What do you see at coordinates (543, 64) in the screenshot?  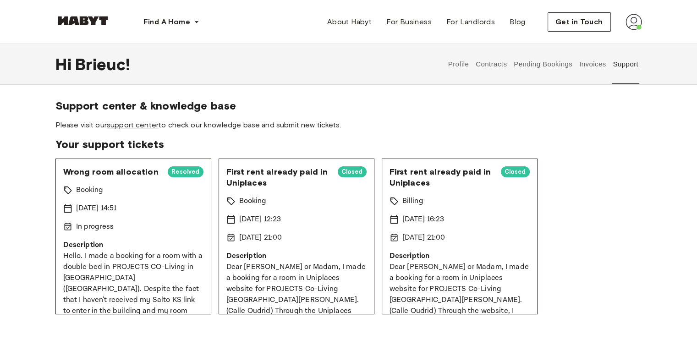 I see `button: Pending Bookings` at bounding box center [543, 64].